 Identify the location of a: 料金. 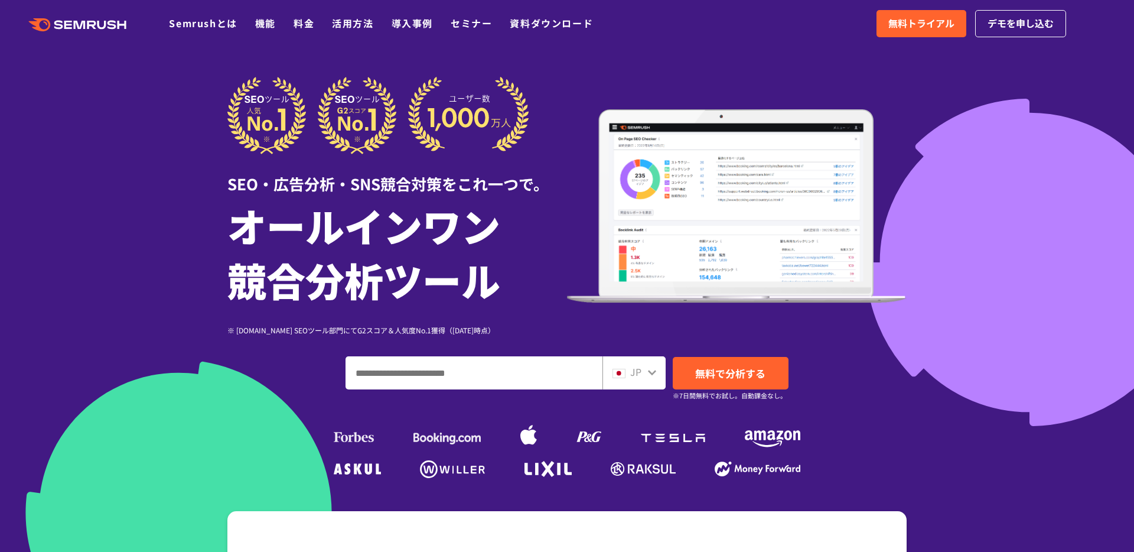
(304, 23).